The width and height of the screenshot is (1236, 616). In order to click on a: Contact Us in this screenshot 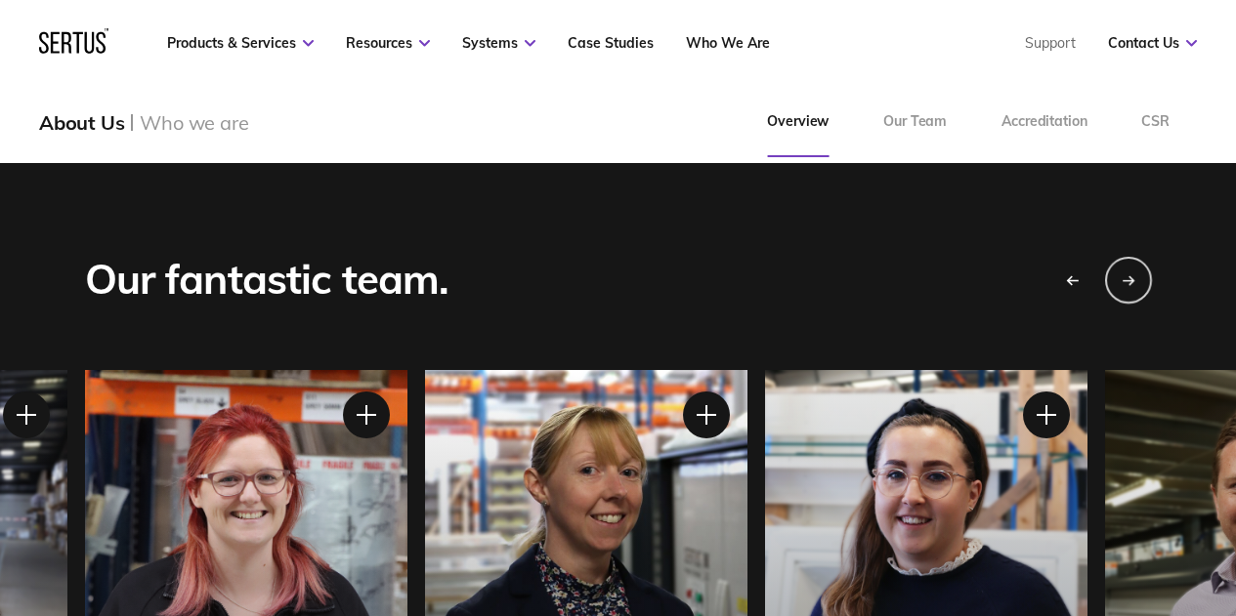, I will do `click(1152, 43)`.